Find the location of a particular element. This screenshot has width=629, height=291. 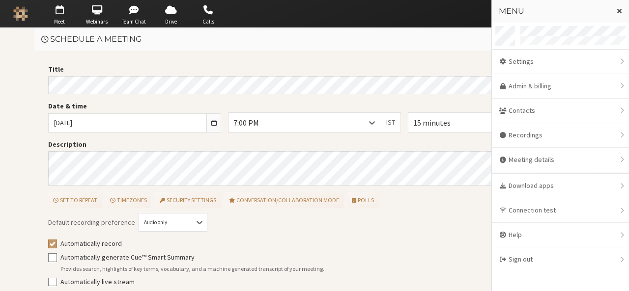

span: Schedule a meeting is located at coordinates (96, 39).